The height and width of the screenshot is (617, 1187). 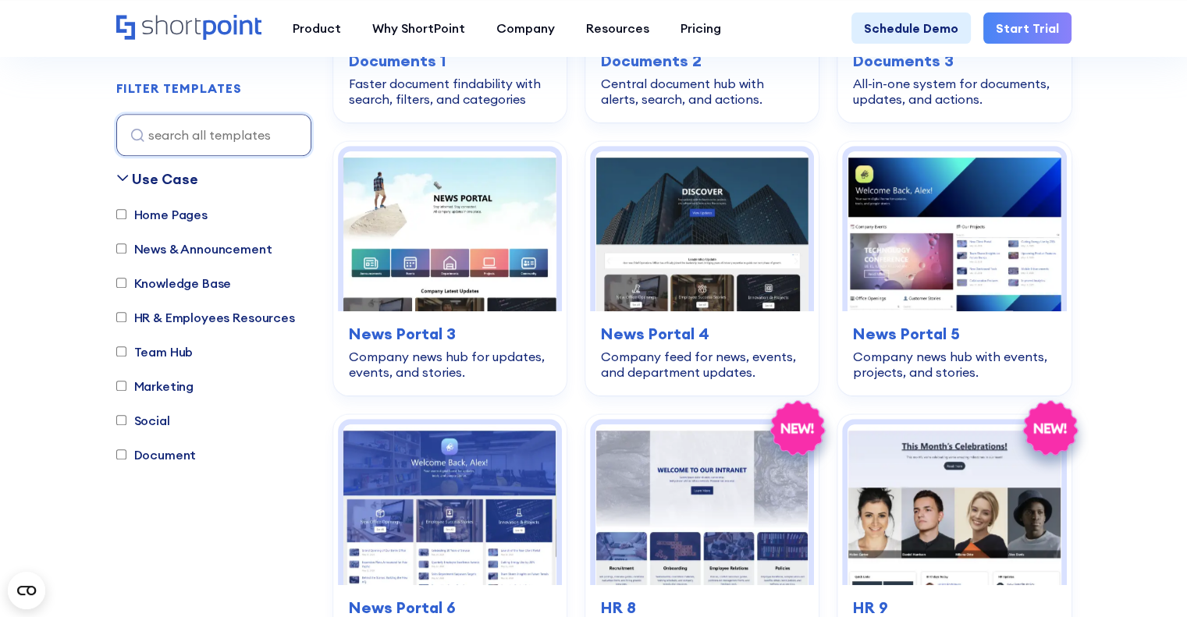 I want to click on div: All-in-one system for documents, updates, and actions., so click(x=954, y=91).